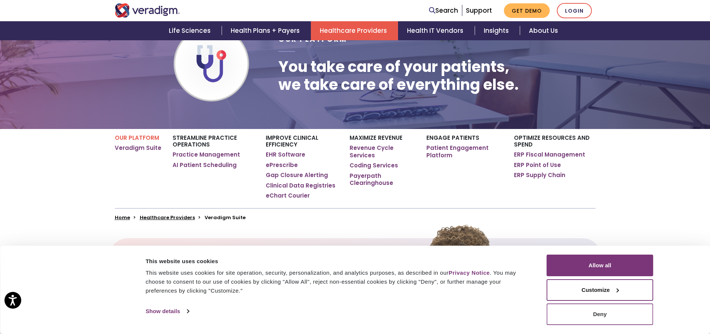 This screenshot has width=710, height=334. Describe the element at coordinates (313, 39) in the screenshot. I see `span: Our Platform` at that location.